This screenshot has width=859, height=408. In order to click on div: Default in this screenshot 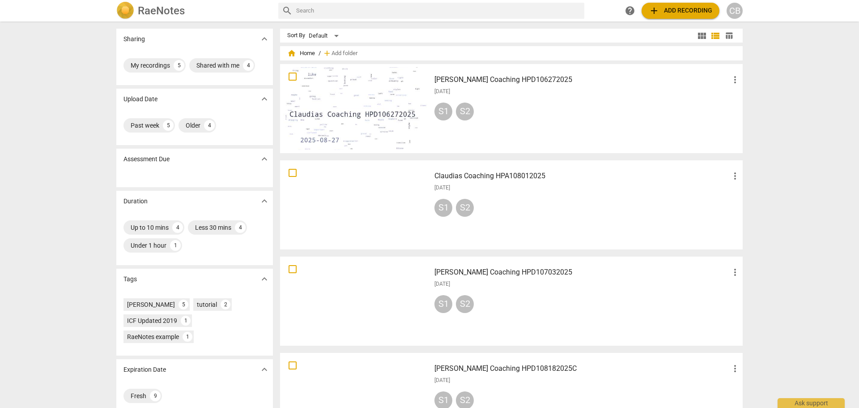, I will do `click(325, 36)`.